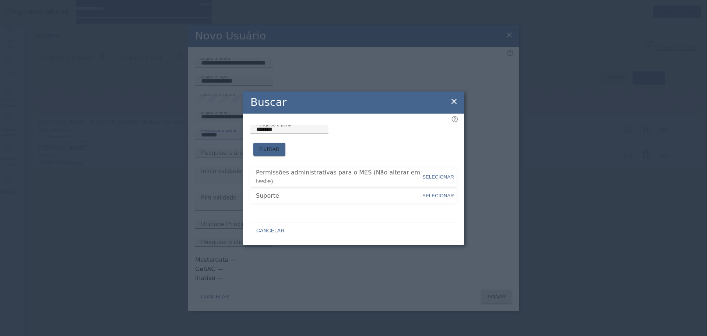 The image size is (707, 336). Describe the element at coordinates (339, 196) in the screenshot. I see `span: Suporte` at that location.